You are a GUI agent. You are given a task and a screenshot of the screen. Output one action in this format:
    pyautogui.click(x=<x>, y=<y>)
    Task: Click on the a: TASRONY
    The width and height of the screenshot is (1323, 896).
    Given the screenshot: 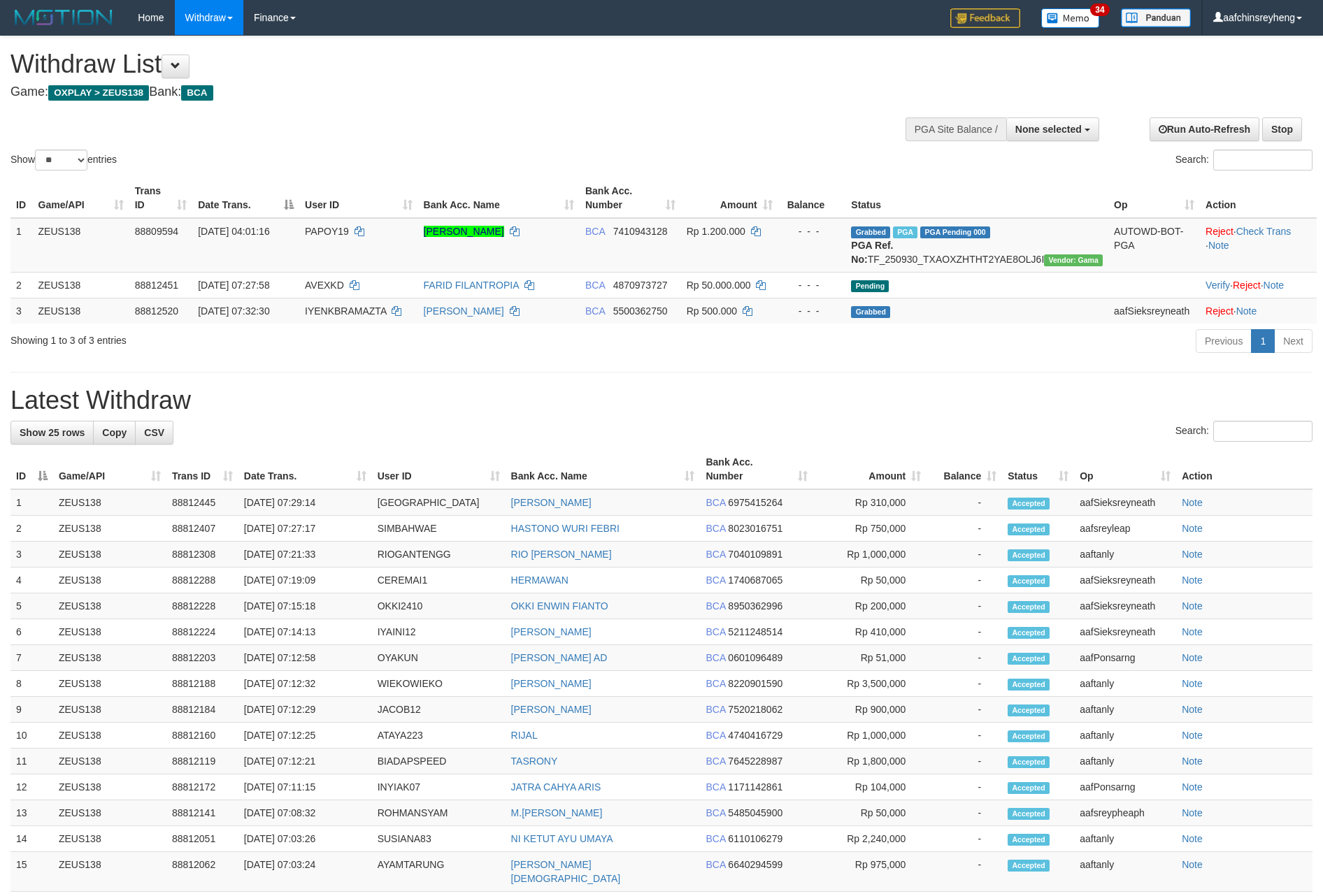 What is the action you would take?
    pyautogui.click(x=534, y=761)
    